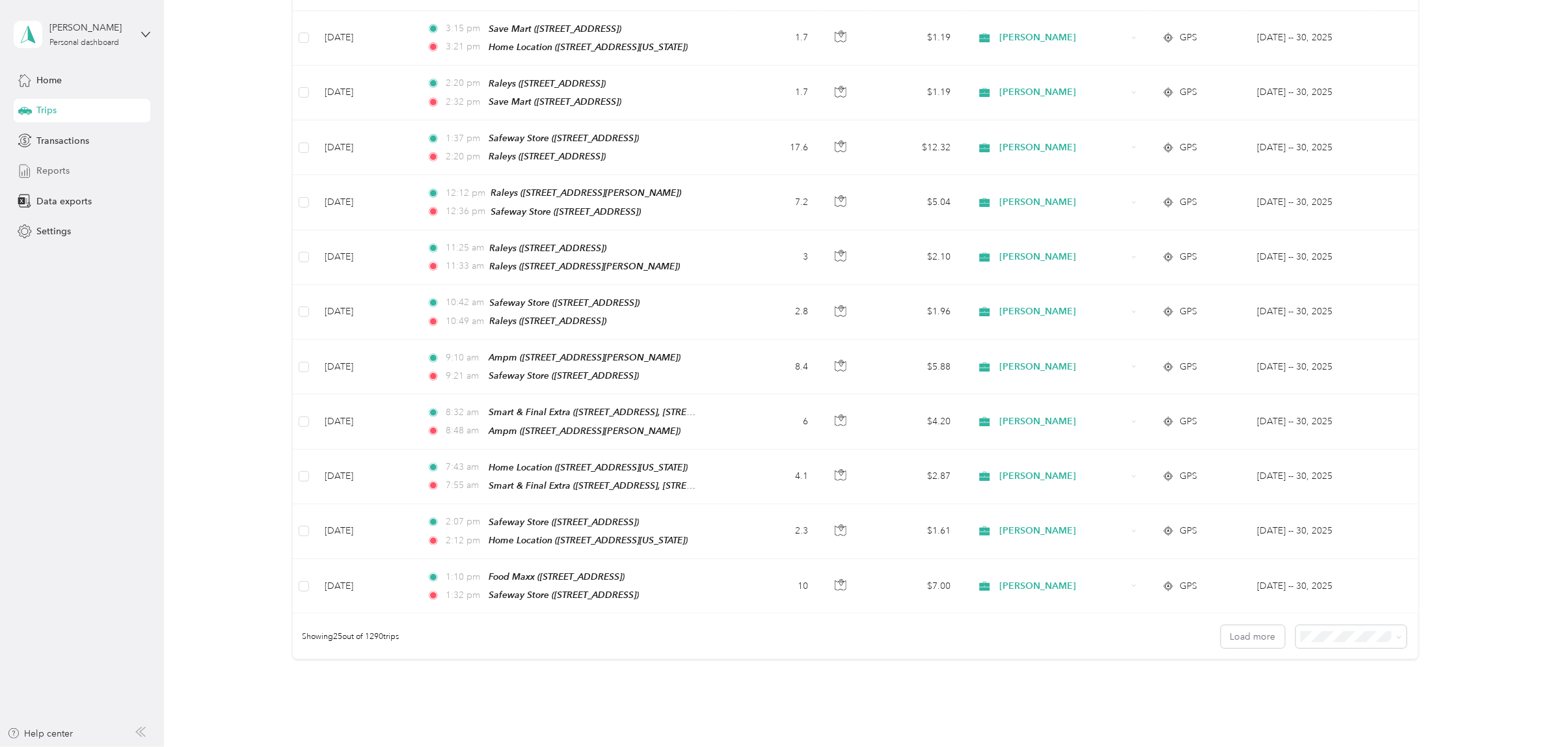  What do you see at coordinates (464, 358) in the screenshot?
I see `span: 9:10 am` at bounding box center [464, 358].